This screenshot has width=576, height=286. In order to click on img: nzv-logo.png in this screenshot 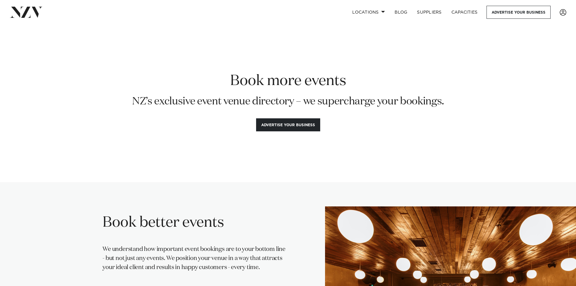, I will do `click(26, 12)`.